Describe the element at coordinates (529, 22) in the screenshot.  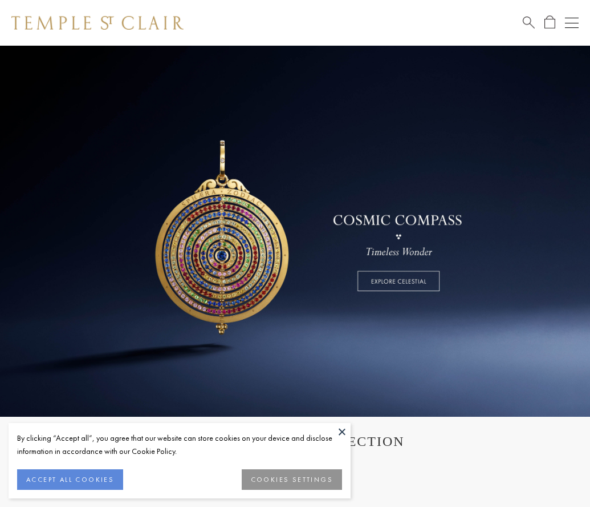
I see `a: Search` at that location.